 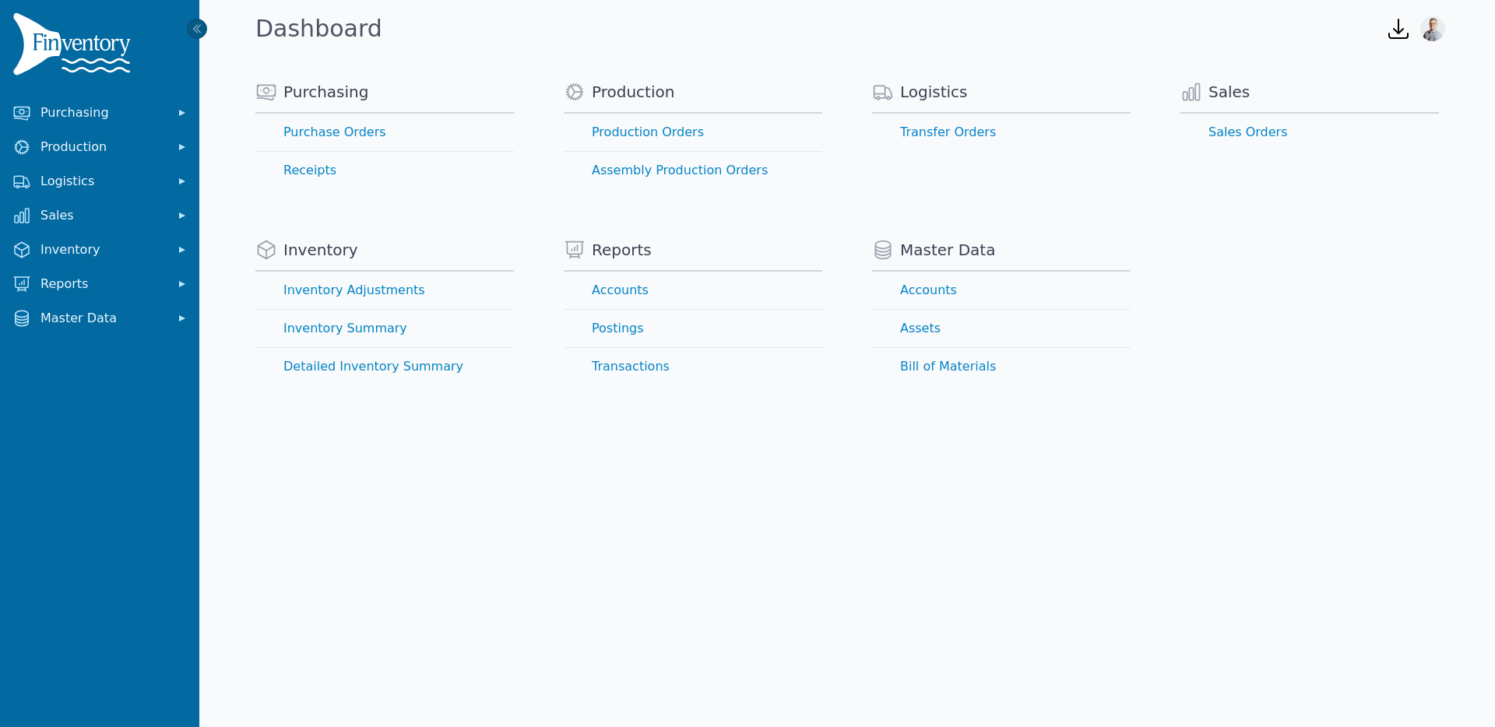 I want to click on a: Transactions, so click(x=693, y=367).